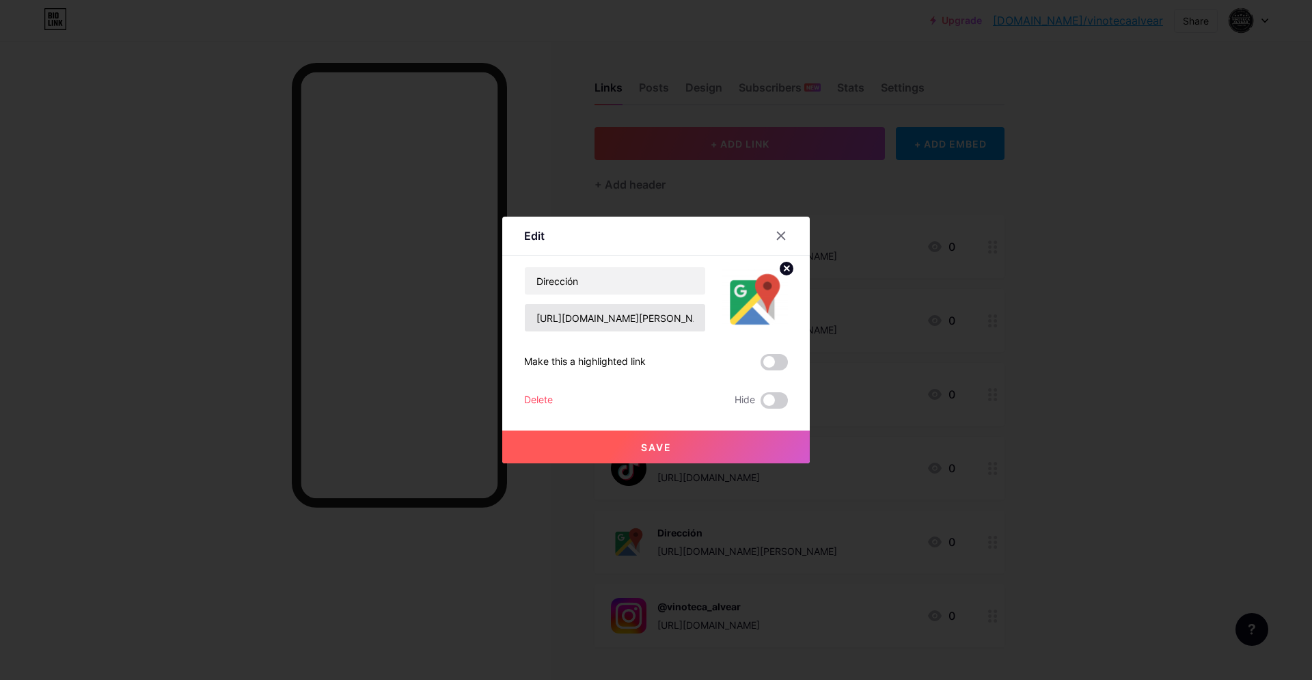  I want to click on input: Title, so click(615, 281).